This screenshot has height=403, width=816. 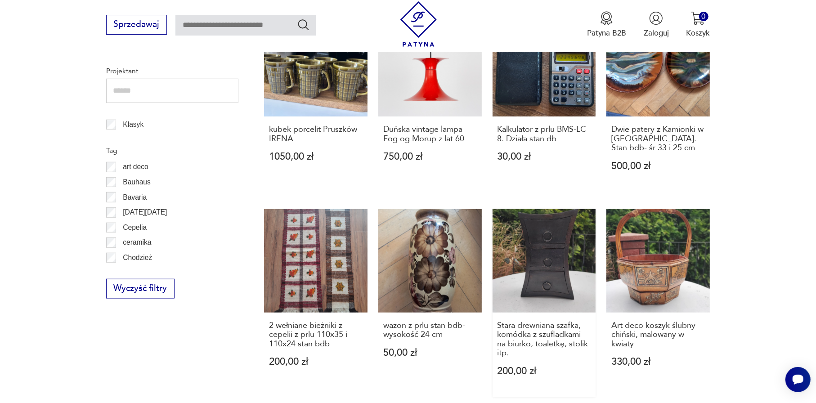 What do you see at coordinates (135, 228) in the screenshot?
I see `p: Cepelia` at bounding box center [135, 228].